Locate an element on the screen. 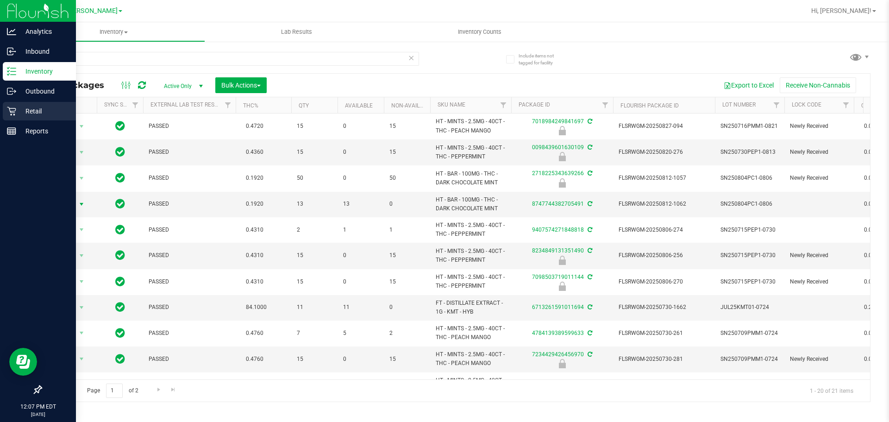 The image size is (889, 422). span: 50 is located at coordinates (315, 178).